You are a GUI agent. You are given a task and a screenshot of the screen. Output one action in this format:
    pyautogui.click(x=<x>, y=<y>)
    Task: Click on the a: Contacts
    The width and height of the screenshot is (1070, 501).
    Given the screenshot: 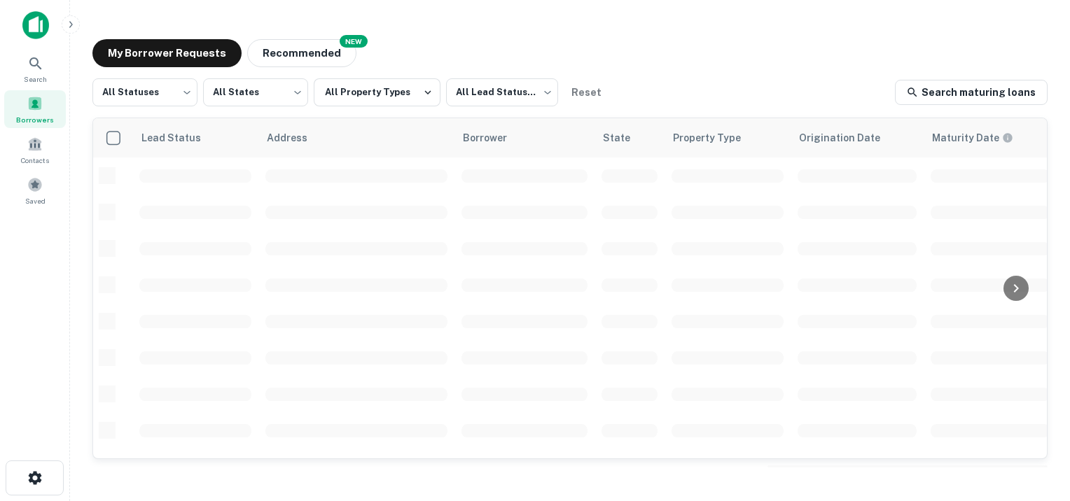 What is the action you would take?
    pyautogui.click(x=35, y=150)
    